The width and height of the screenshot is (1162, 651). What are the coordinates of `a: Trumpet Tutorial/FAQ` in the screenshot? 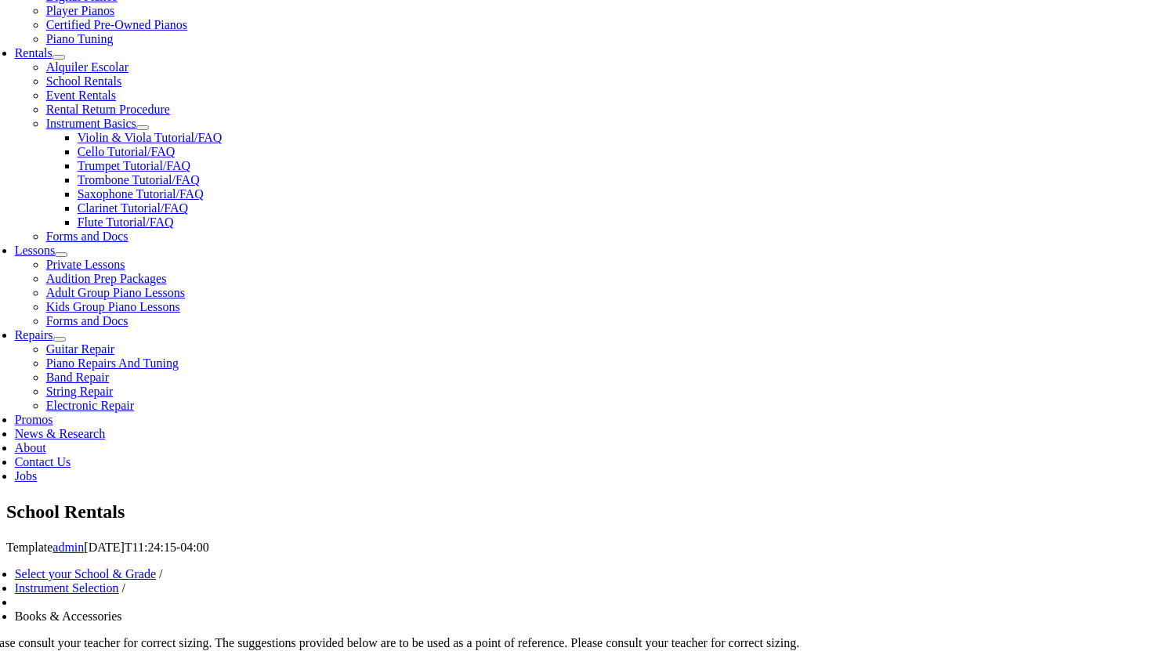 It's located at (134, 165).